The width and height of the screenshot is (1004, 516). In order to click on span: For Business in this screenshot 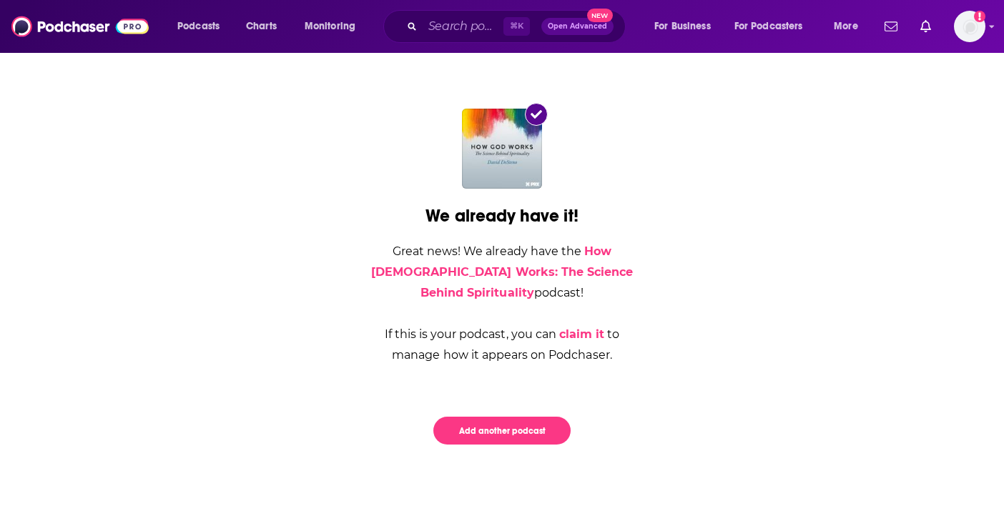, I will do `click(682, 26)`.